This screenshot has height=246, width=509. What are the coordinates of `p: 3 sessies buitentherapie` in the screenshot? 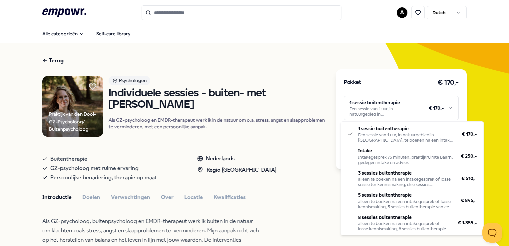 It's located at (406, 173).